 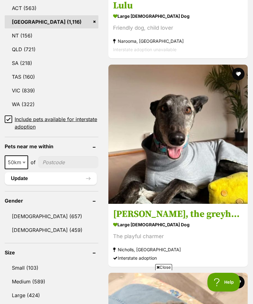 What do you see at coordinates (52, 104) in the screenshot?
I see `a: WA (322)` at bounding box center [52, 104].